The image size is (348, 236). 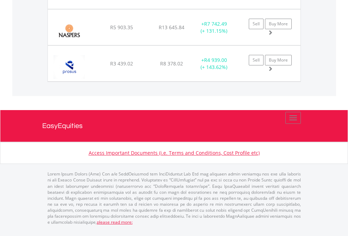 What do you see at coordinates (121, 63) in the screenshot?
I see `span: R3 439.02` at bounding box center [121, 63].